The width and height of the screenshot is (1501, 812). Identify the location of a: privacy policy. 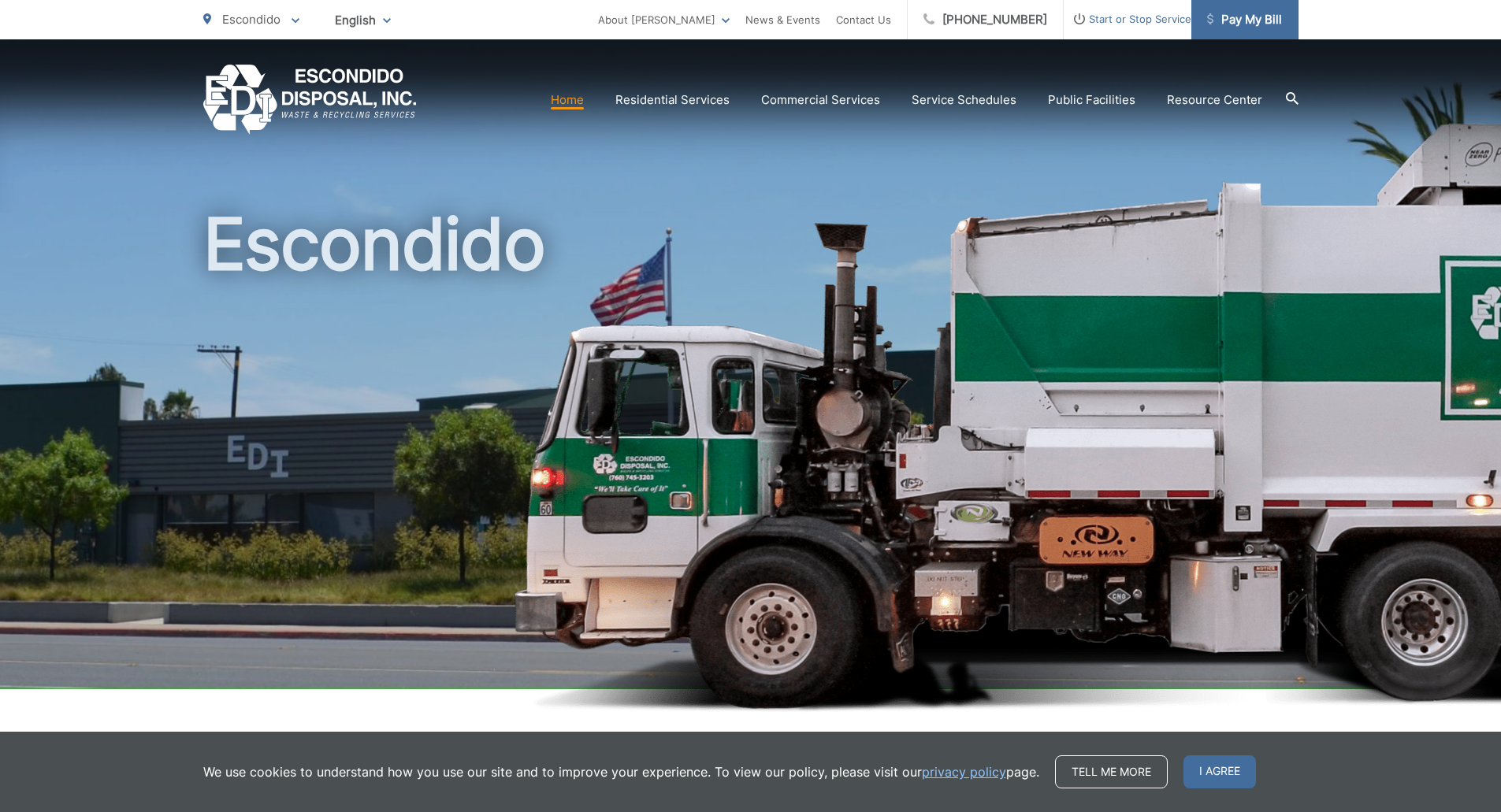
(964, 772).